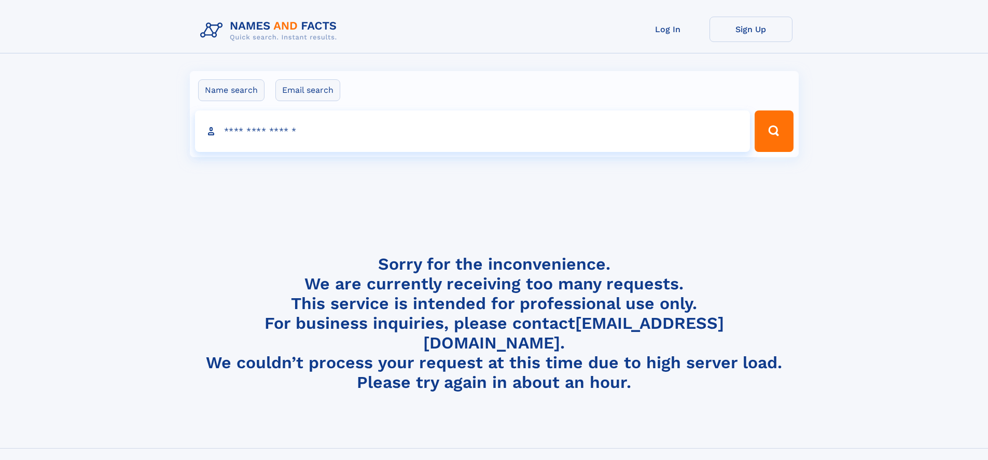  I want to click on img: Logo Names and Facts, so click(271, 31).